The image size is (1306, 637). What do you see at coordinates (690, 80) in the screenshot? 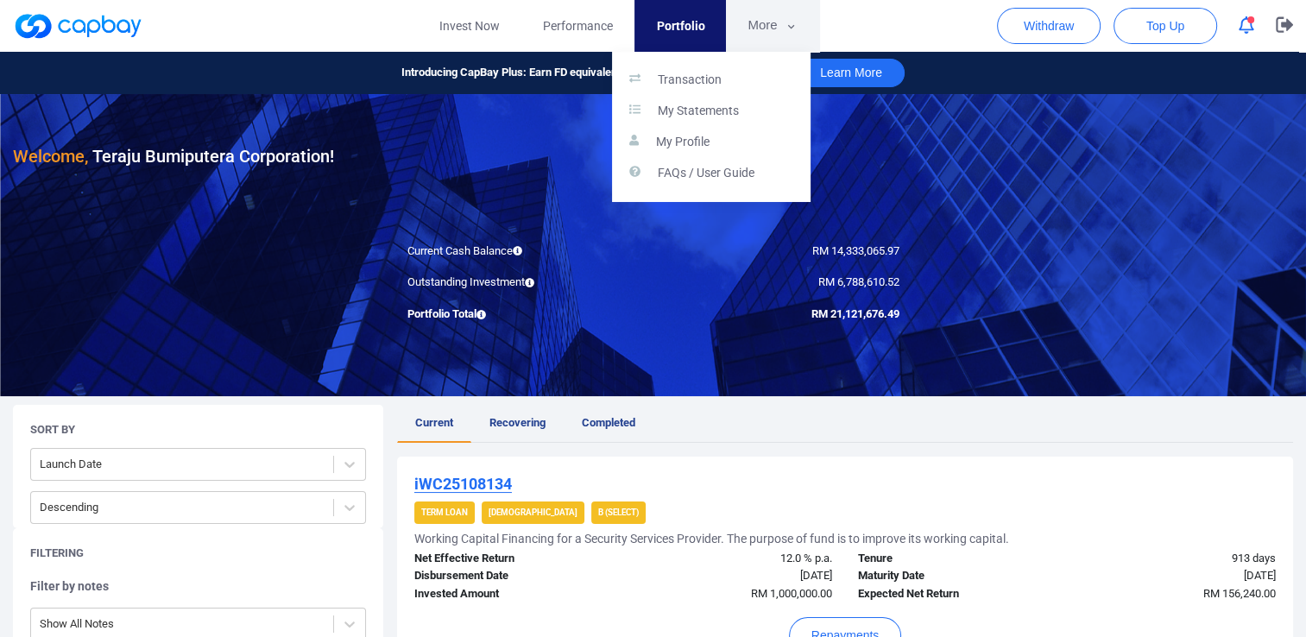
I see `p: Transaction` at bounding box center [690, 80].